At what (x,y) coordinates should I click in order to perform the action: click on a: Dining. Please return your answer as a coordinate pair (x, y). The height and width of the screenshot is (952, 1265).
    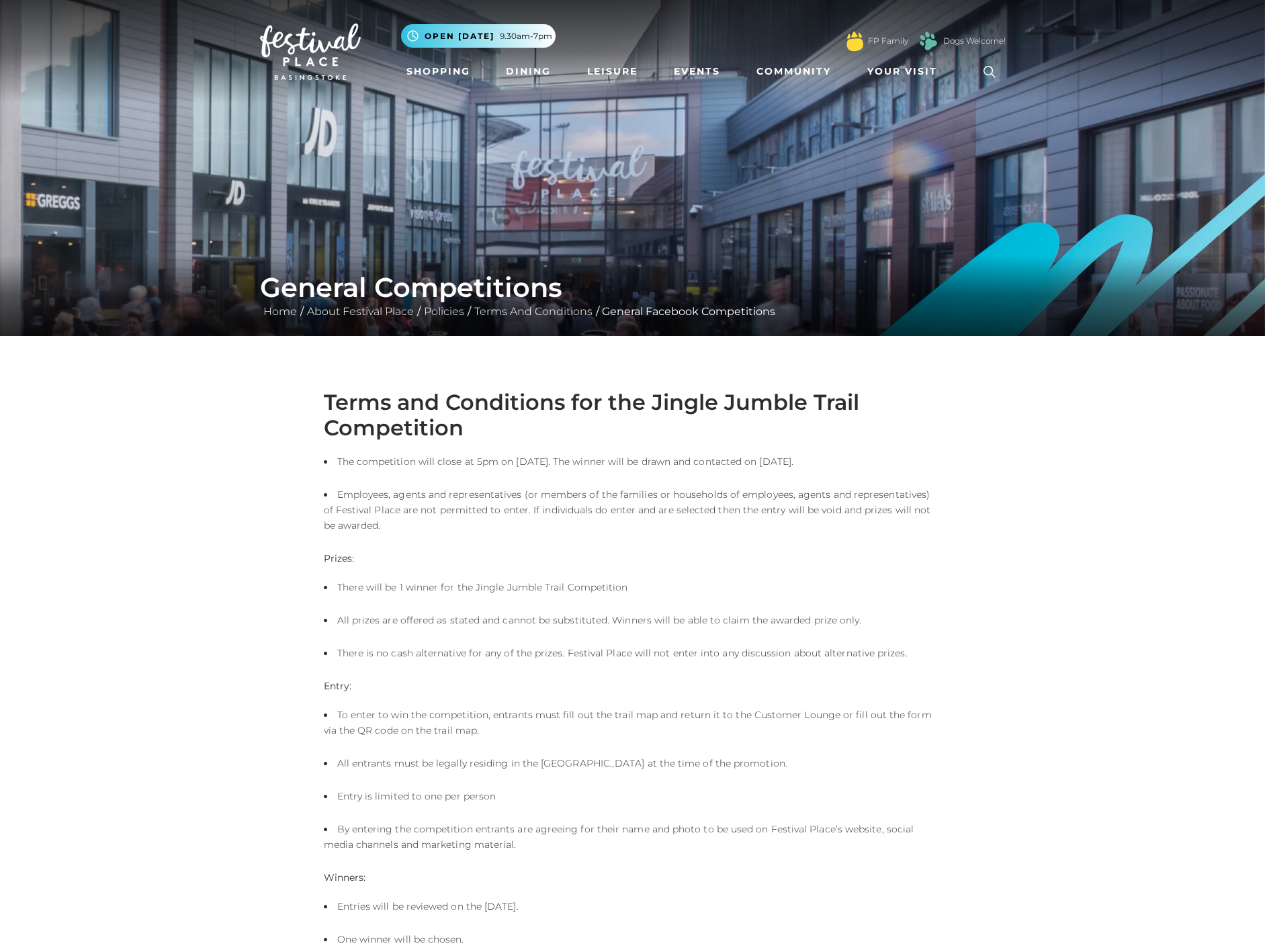
    Looking at the image, I should click on (528, 71).